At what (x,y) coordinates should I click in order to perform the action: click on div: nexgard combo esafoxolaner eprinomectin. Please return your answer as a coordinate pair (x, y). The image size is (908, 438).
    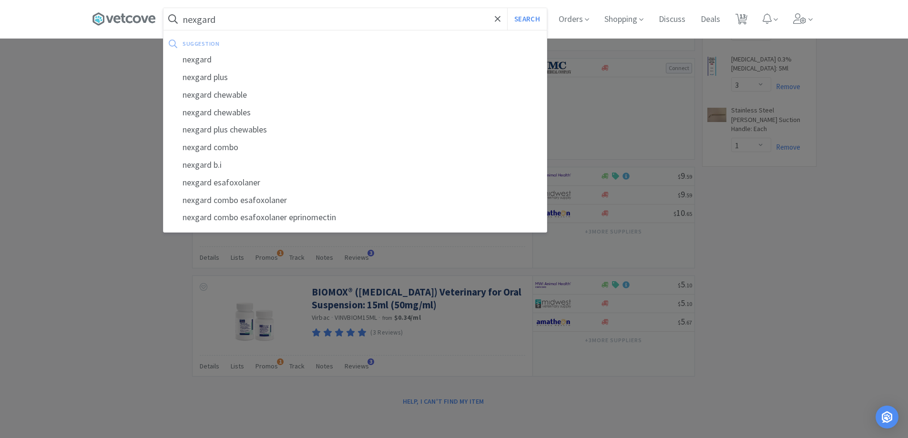
    Looking at the image, I should click on (355, 217).